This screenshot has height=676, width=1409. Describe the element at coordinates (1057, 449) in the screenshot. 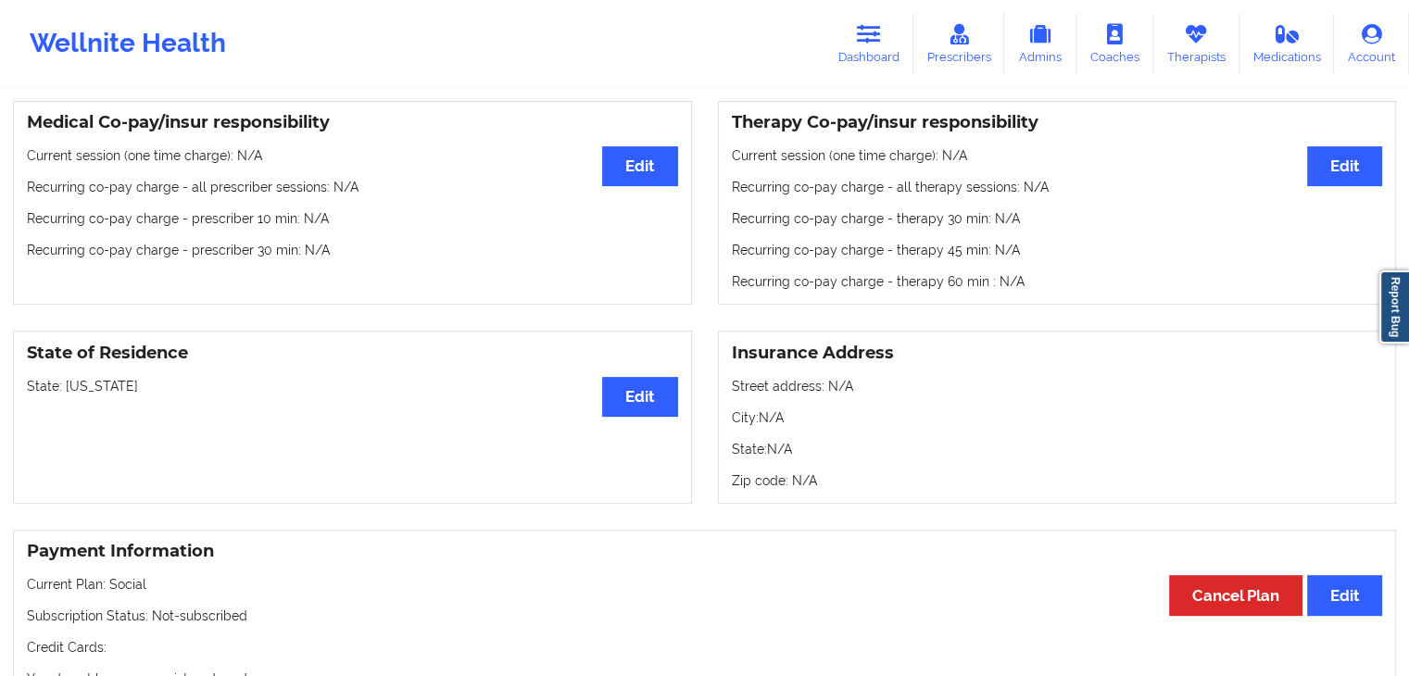

I see `p: State: N/A` at that location.